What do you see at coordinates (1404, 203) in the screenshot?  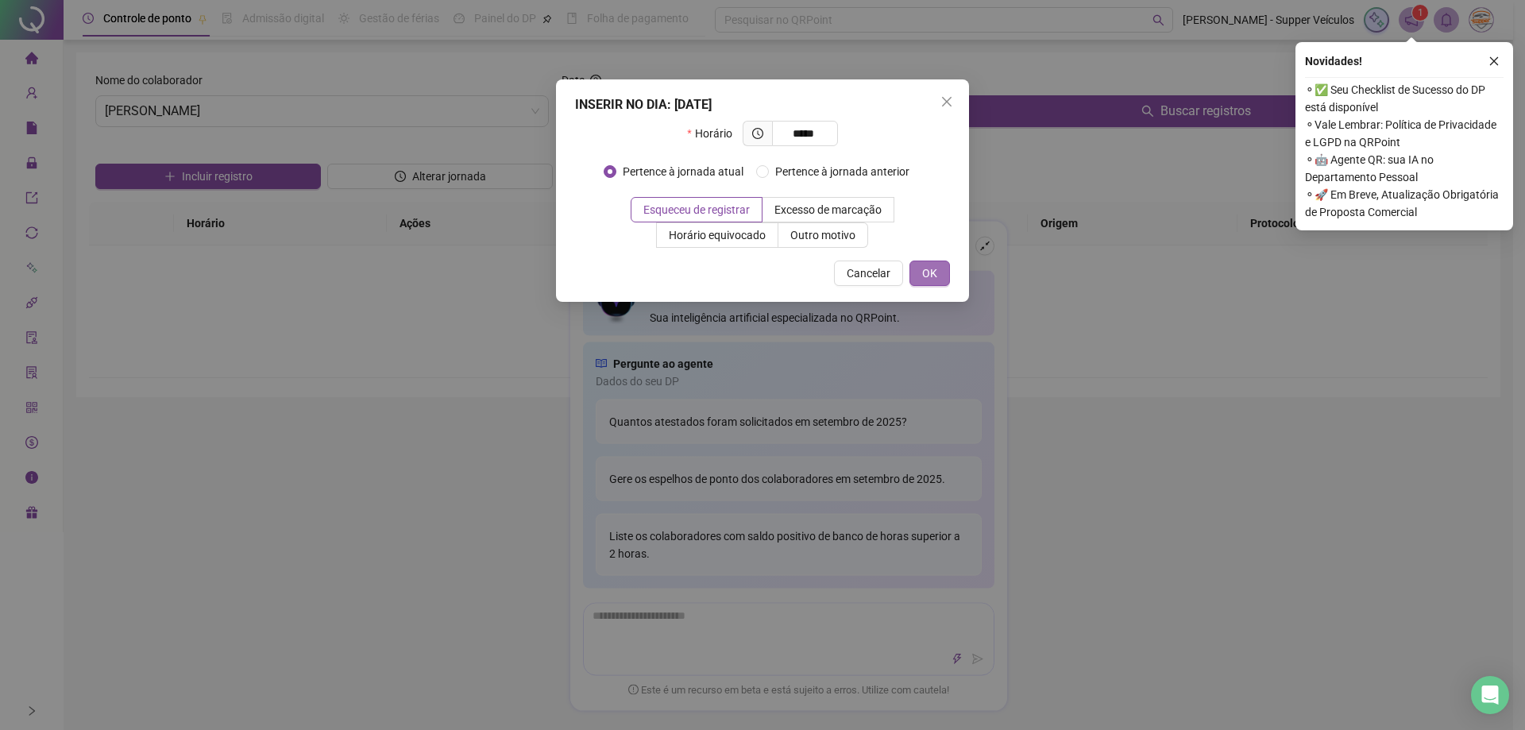 I see `span: ⚬ 🚀 Em Breve, Atualização Obrigatória de Proposta Comercial` at bounding box center [1404, 203].